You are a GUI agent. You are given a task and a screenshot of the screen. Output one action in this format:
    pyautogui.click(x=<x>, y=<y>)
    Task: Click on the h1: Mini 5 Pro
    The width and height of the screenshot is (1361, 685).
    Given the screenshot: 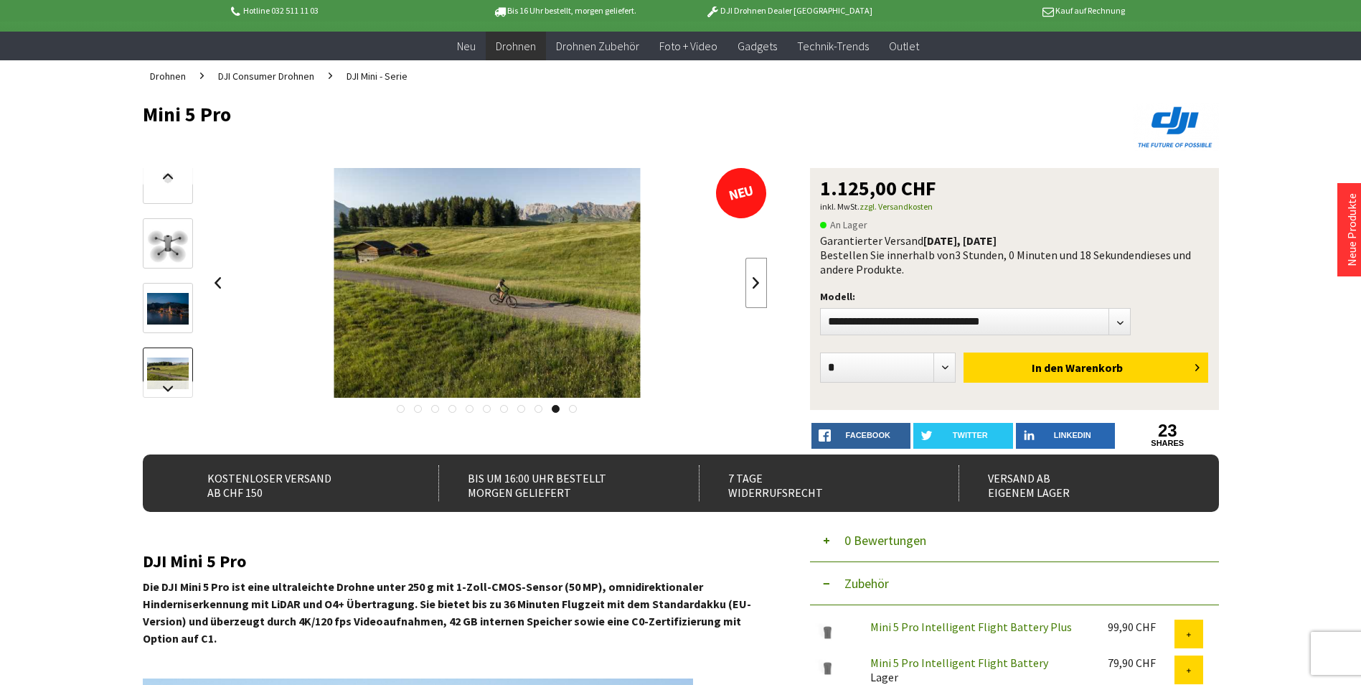 What is the action you would take?
    pyautogui.click(x=573, y=114)
    